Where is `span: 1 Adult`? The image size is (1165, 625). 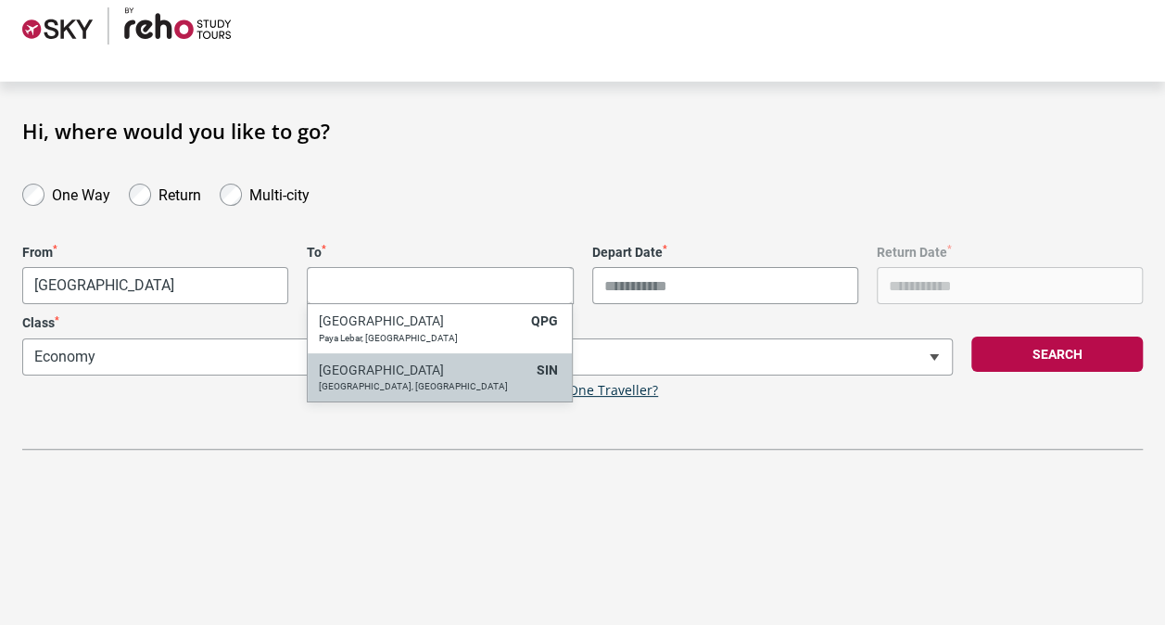
span: 1 Adult is located at coordinates (725, 357).